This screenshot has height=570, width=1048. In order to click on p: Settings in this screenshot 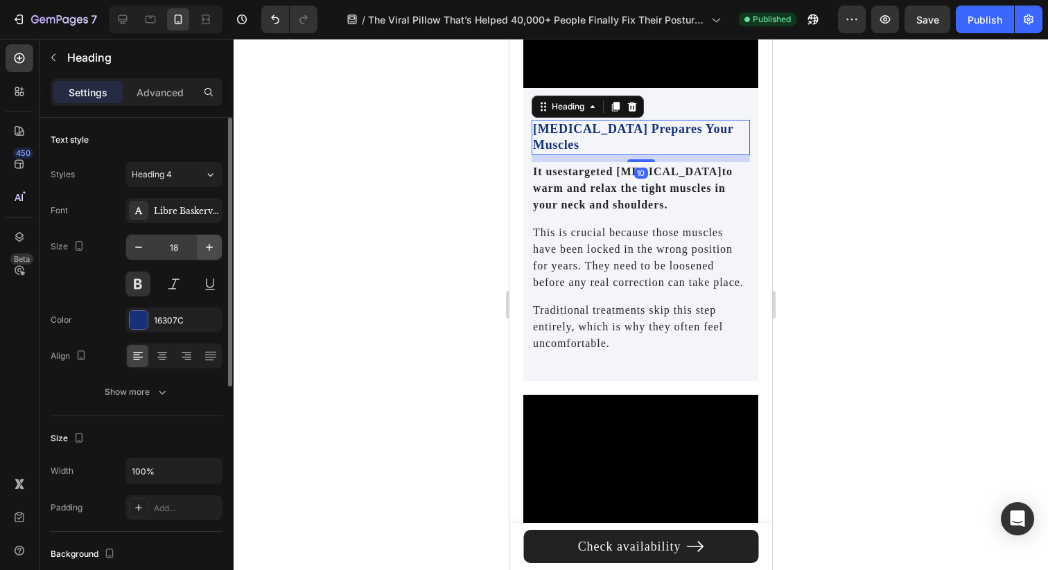, I will do `click(88, 92)`.